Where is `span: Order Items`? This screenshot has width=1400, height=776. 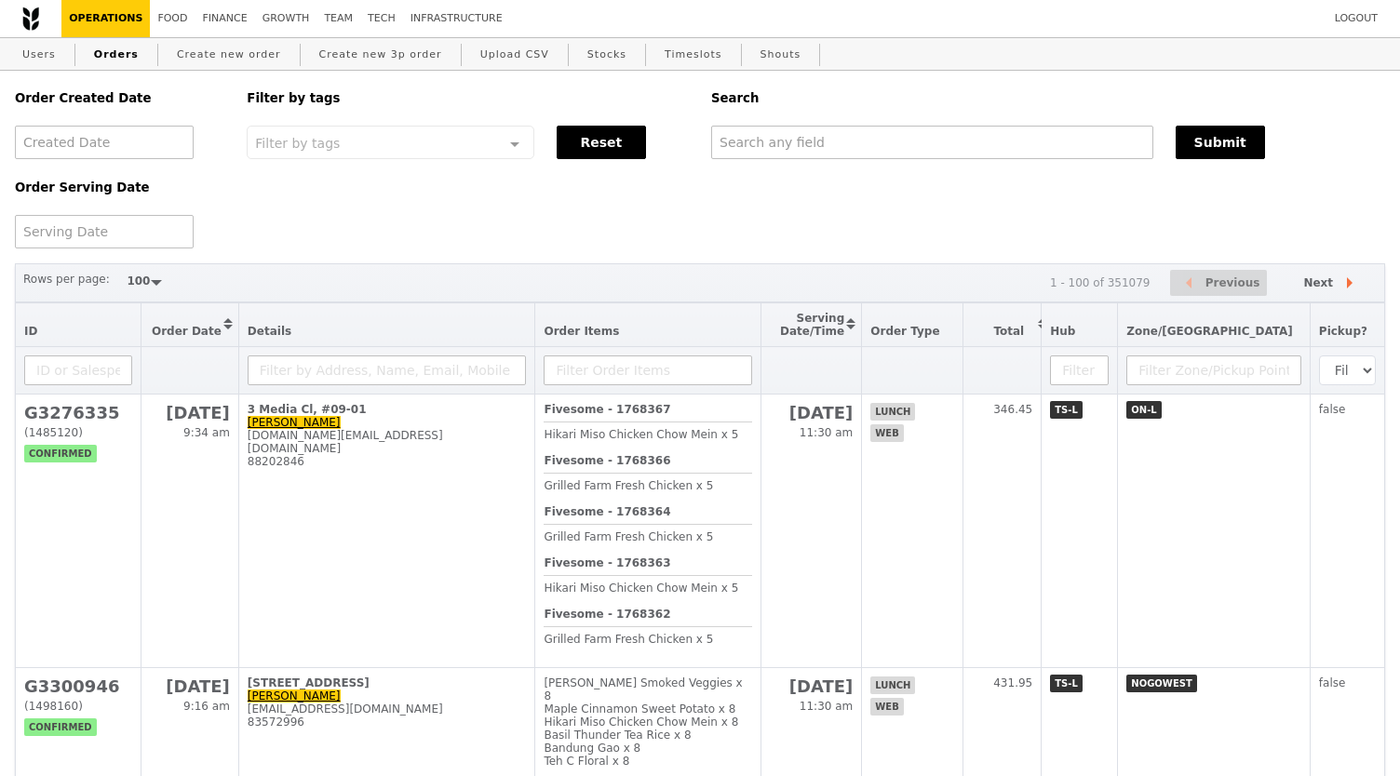 span: Order Items is located at coordinates (581, 331).